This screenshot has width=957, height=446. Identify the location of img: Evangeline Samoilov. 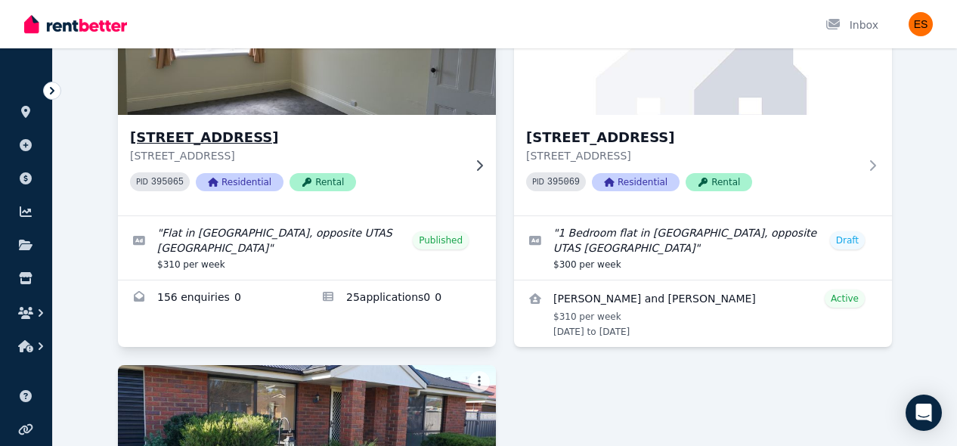
(921, 24).